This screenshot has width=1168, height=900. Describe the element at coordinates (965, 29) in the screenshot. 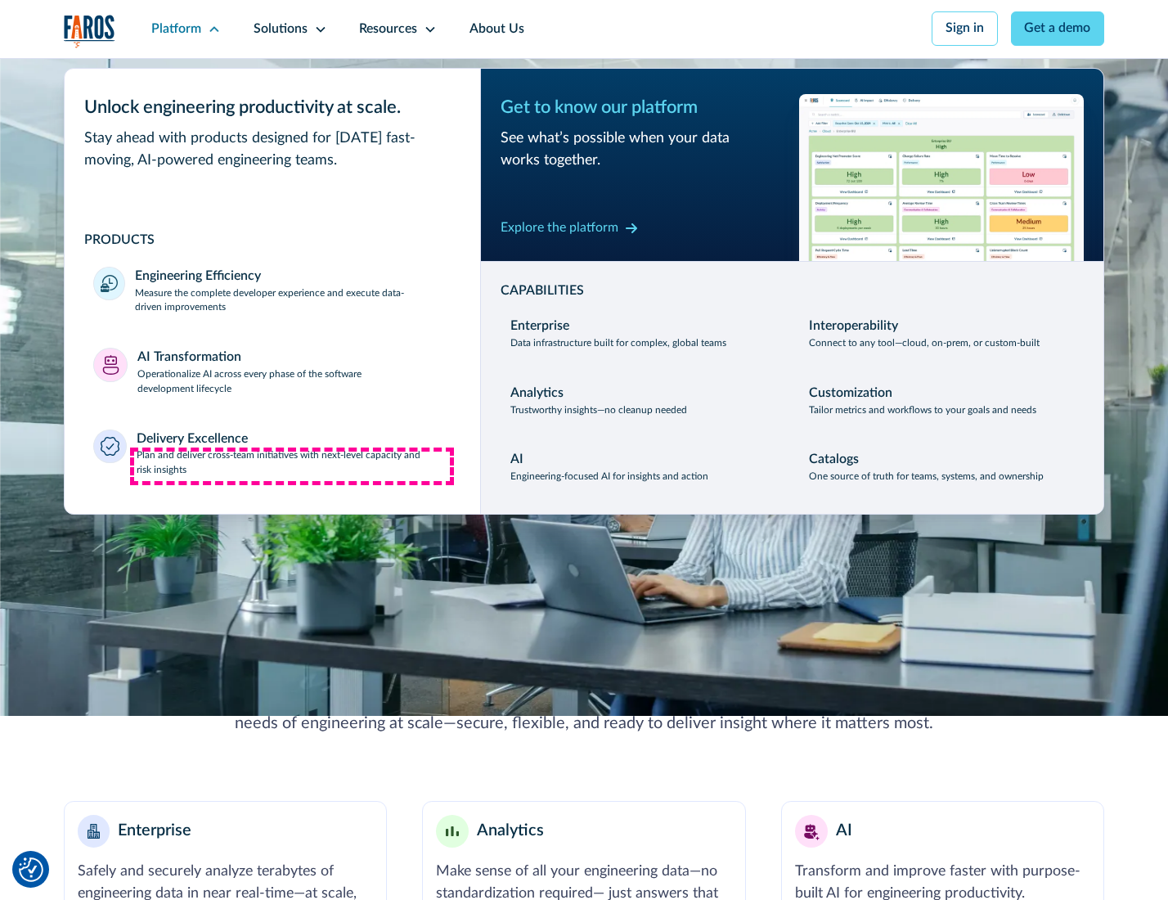

I see `a: Sign in` at that location.